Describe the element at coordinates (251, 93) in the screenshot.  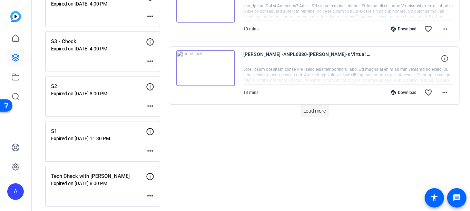
I see `span: 13 mins` at that location.